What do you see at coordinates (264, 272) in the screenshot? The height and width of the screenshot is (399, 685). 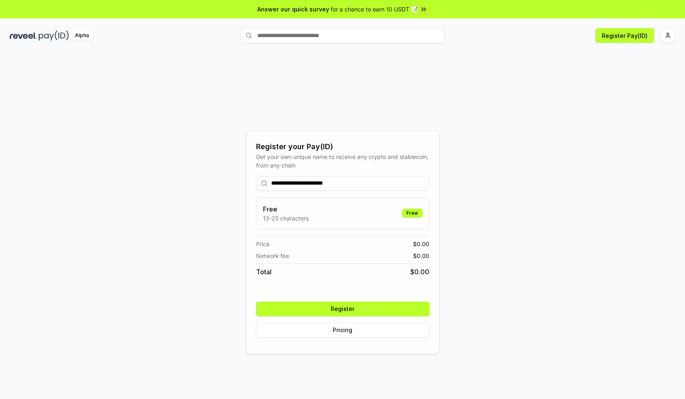 I see `span: Total` at bounding box center [264, 272].